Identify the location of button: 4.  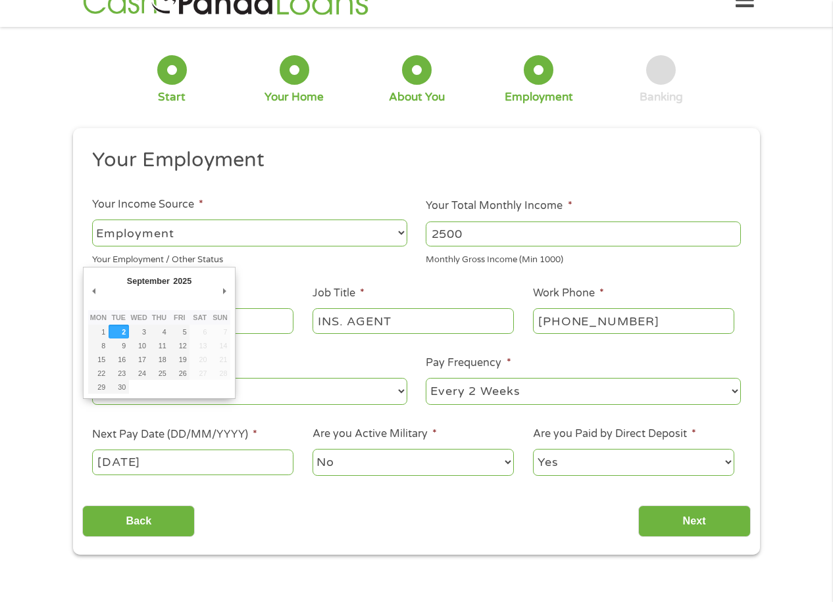
(159, 331).